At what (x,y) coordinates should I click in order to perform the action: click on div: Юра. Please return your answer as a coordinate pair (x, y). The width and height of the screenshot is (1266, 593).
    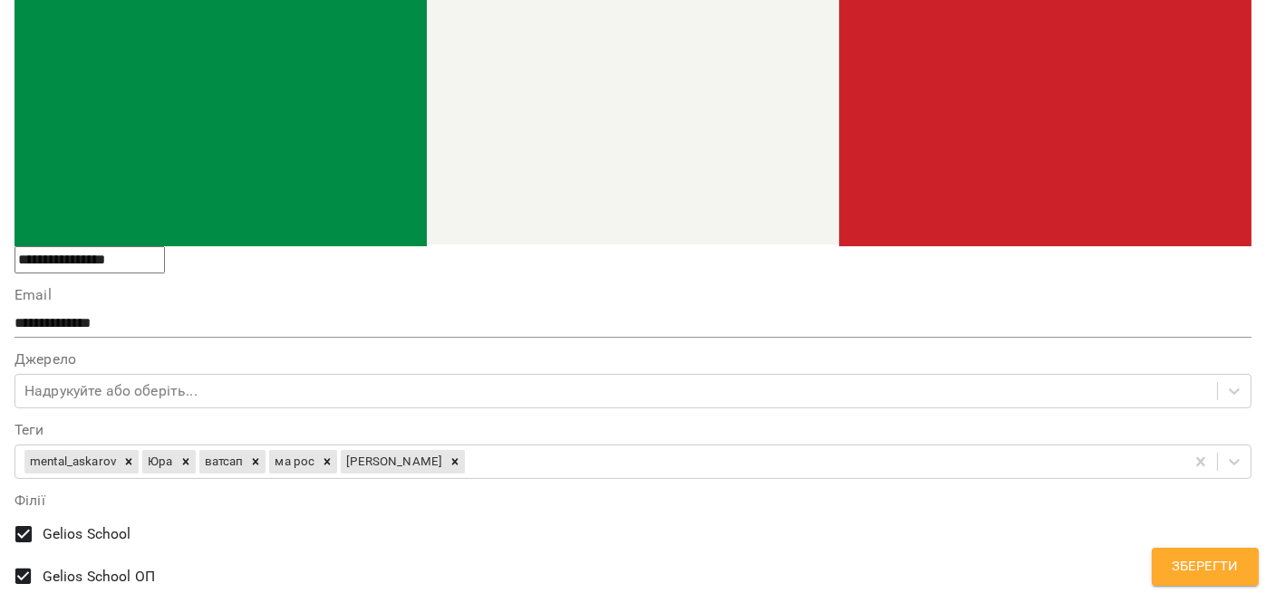
    Looking at the image, I should click on (159, 462).